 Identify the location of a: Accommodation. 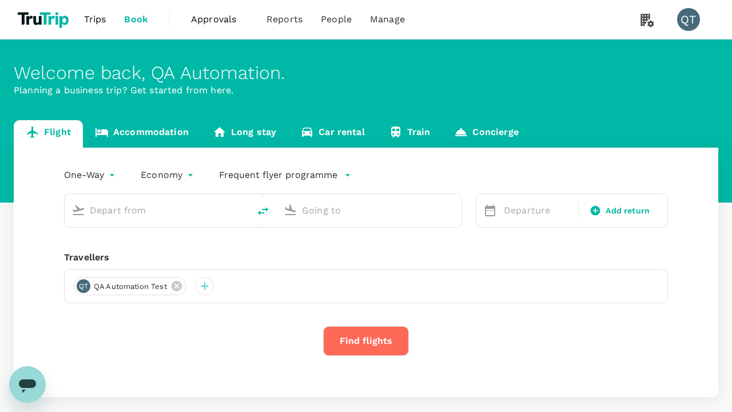
(142, 134).